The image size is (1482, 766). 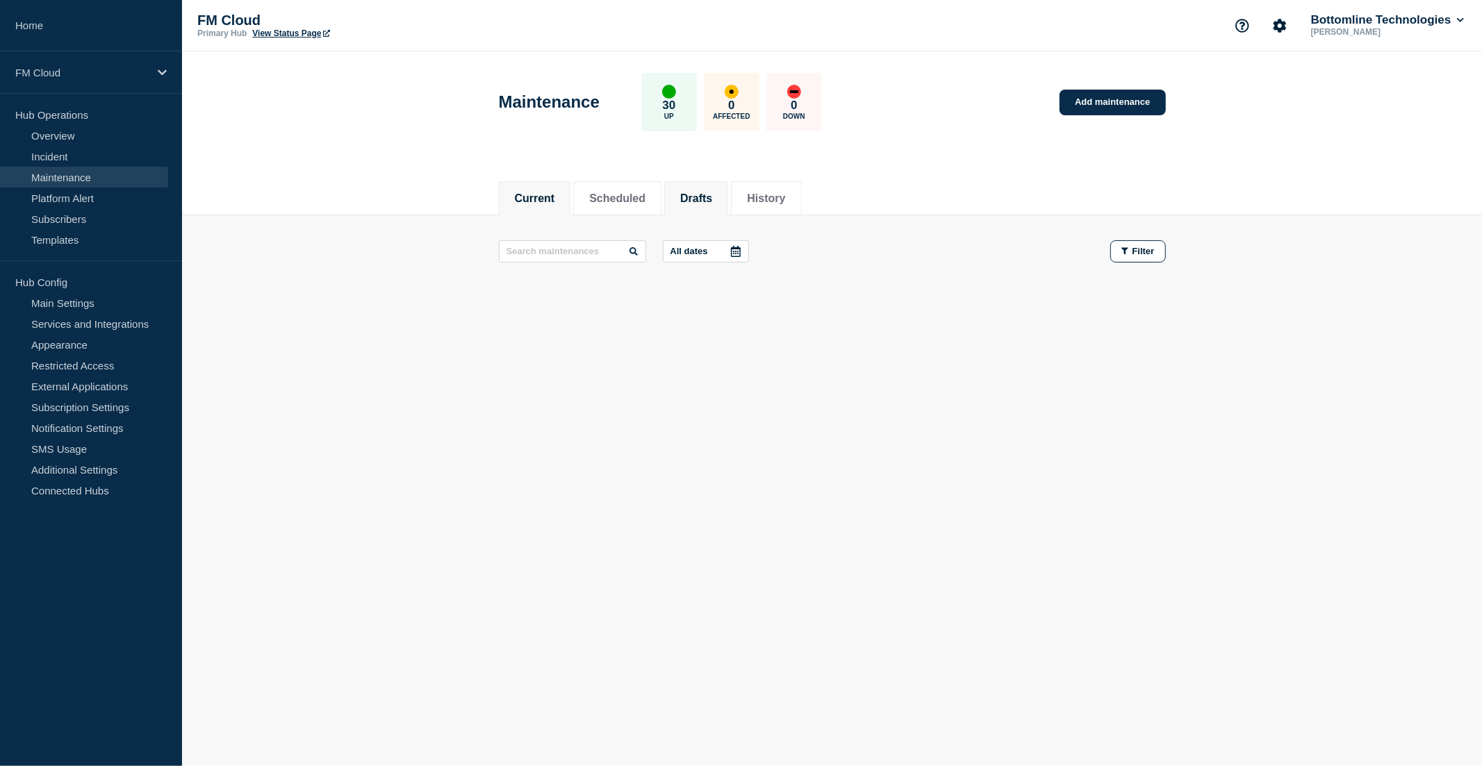 What do you see at coordinates (689, 251) in the screenshot?
I see `p: All dates` at bounding box center [689, 251].